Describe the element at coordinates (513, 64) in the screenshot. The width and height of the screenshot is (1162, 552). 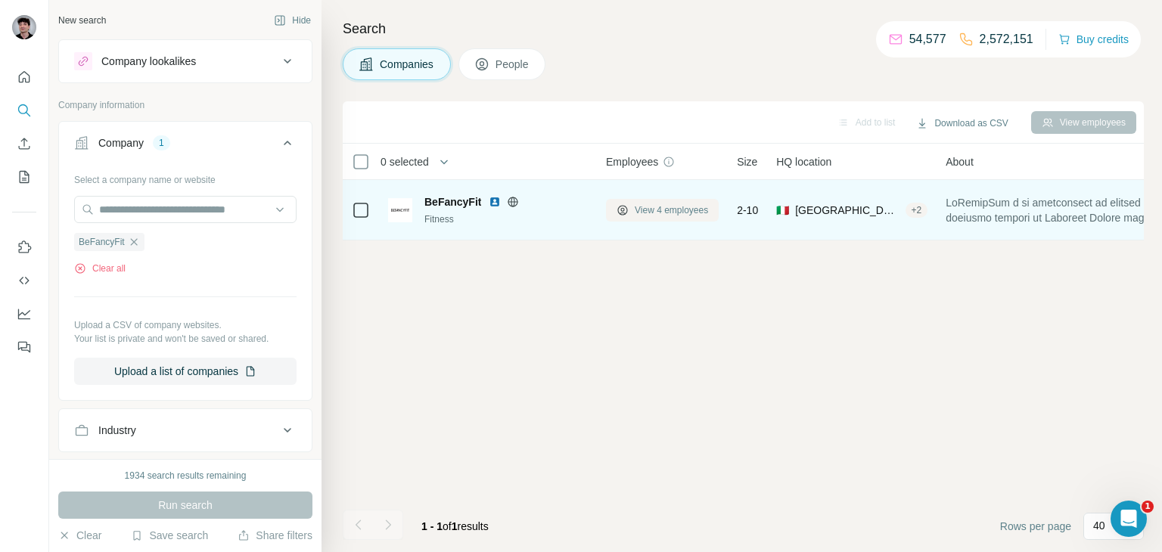
I see `span: People` at that location.